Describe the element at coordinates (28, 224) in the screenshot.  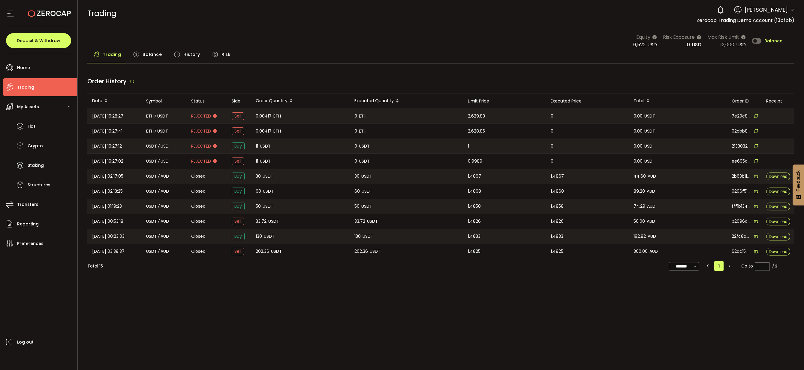
I see `span: Reporting` at that location.